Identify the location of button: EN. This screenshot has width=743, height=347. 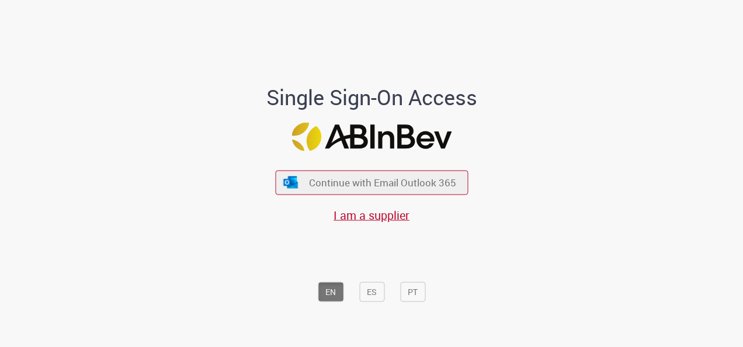
(331, 292).